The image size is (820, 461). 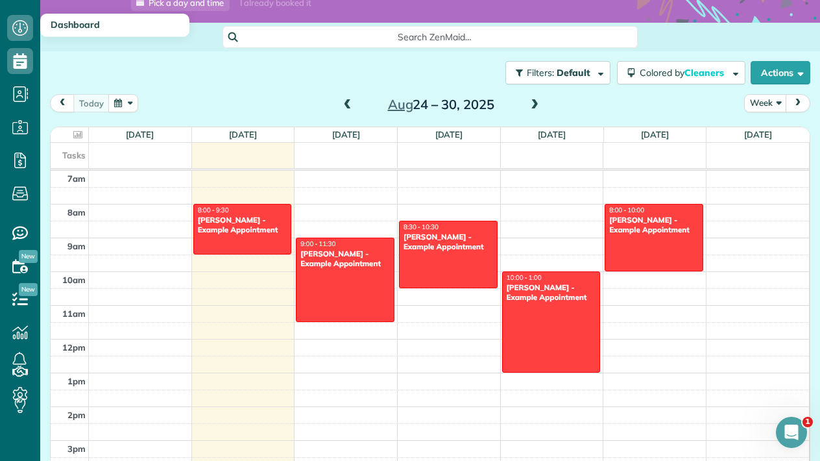 I want to click on h2: 24 – 30, 2025, so click(x=441, y=104).